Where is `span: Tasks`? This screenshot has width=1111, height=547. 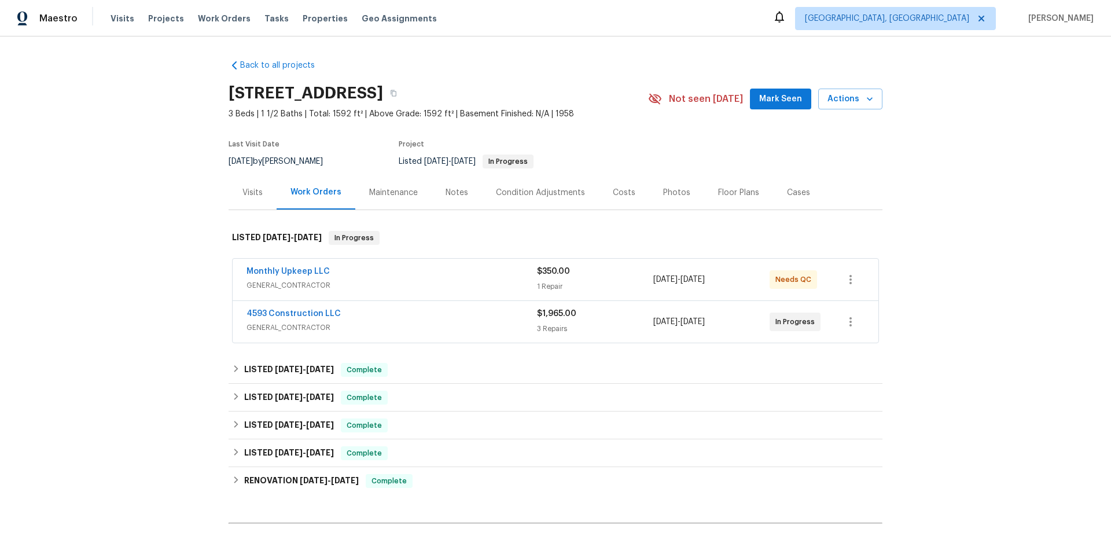
span: Tasks is located at coordinates (277, 19).